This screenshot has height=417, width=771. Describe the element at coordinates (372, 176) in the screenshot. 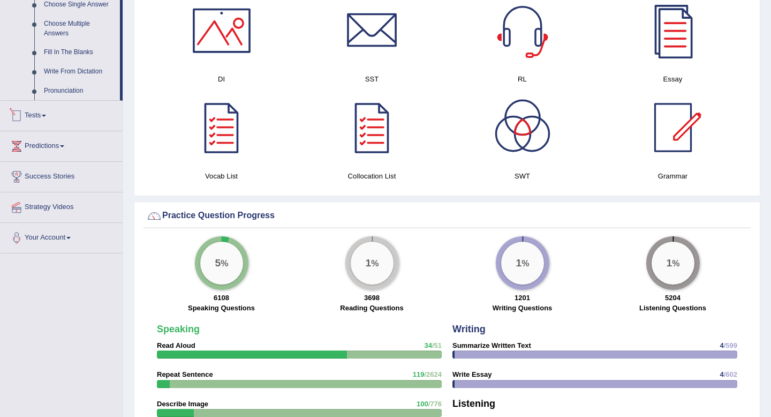

I see `h4: Collocation List` at that location.